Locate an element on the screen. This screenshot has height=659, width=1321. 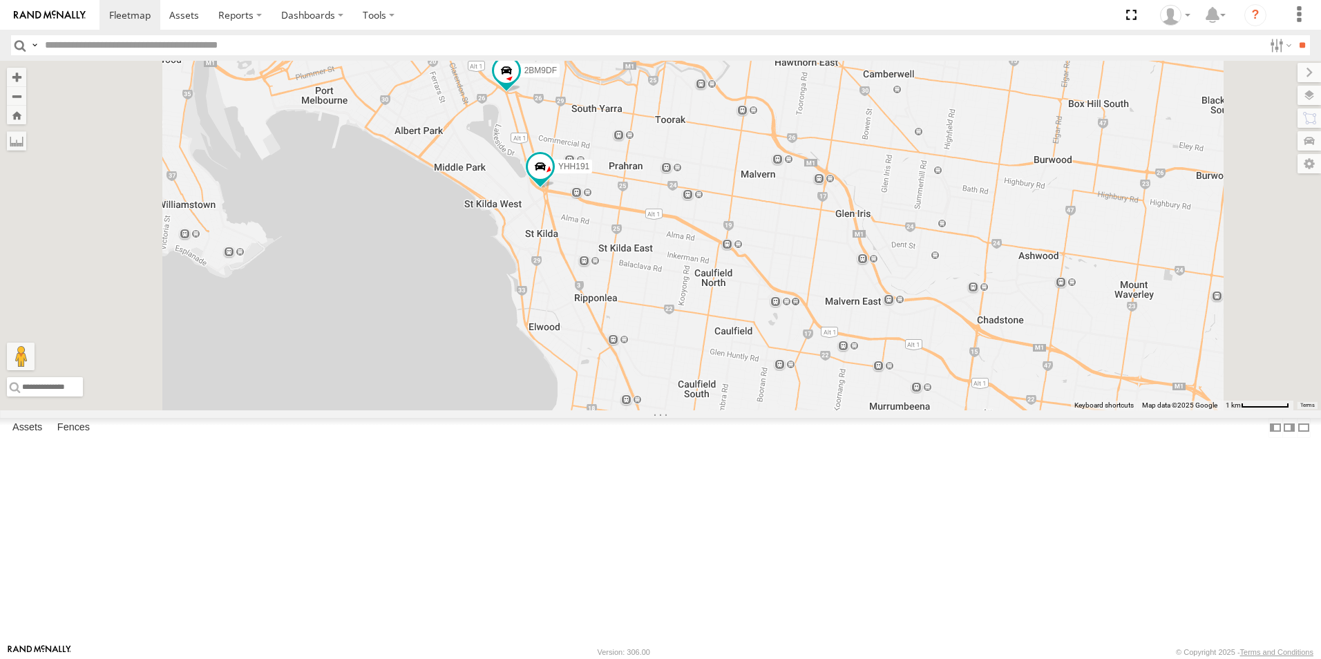
a: Terms (opens in new tab) is located at coordinates (1307, 406).